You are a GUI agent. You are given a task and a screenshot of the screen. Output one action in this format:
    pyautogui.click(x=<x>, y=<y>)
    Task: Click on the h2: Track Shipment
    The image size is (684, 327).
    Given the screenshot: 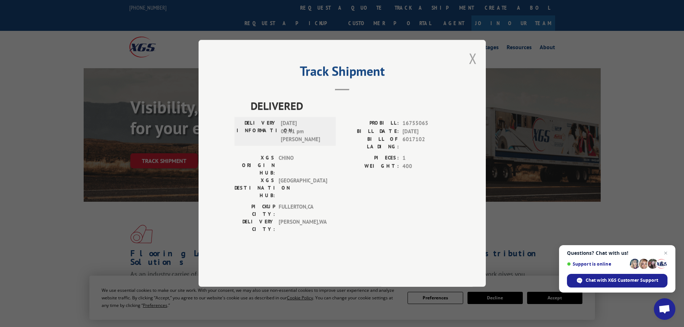 What is the action you would take?
    pyautogui.click(x=342, y=73)
    